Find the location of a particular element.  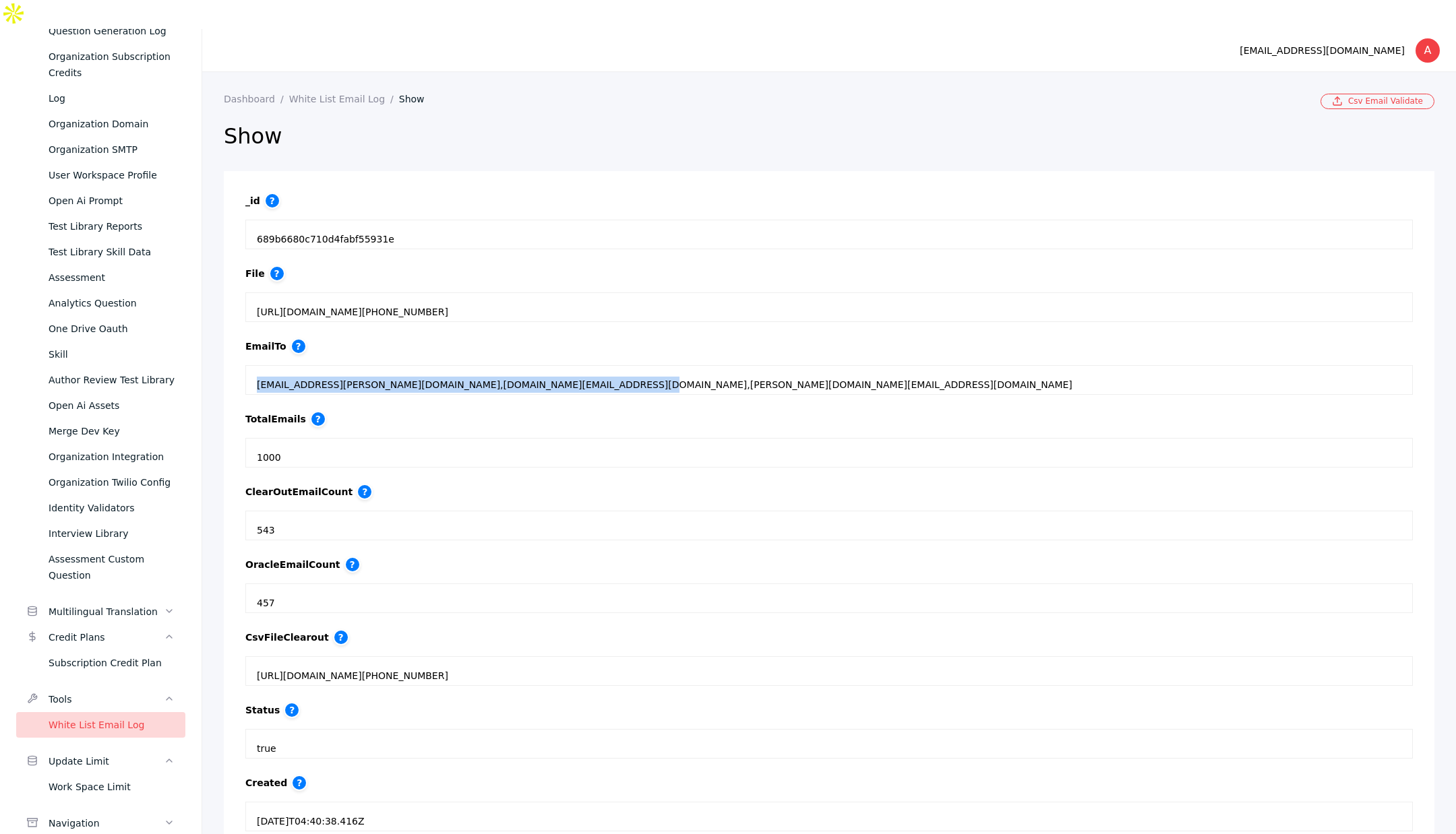

a: Open Ai Assets is located at coordinates (100, 405).